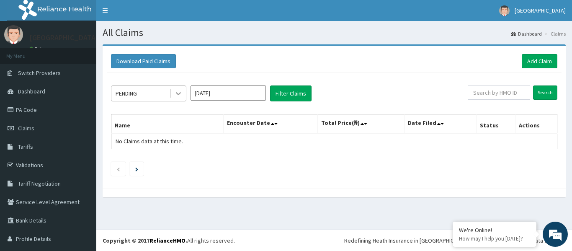 The width and height of the screenshot is (572, 251). What do you see at coordinates (126, 93) in the screenshot?
I see `div: PENDING` at bounding box center [126, 93].